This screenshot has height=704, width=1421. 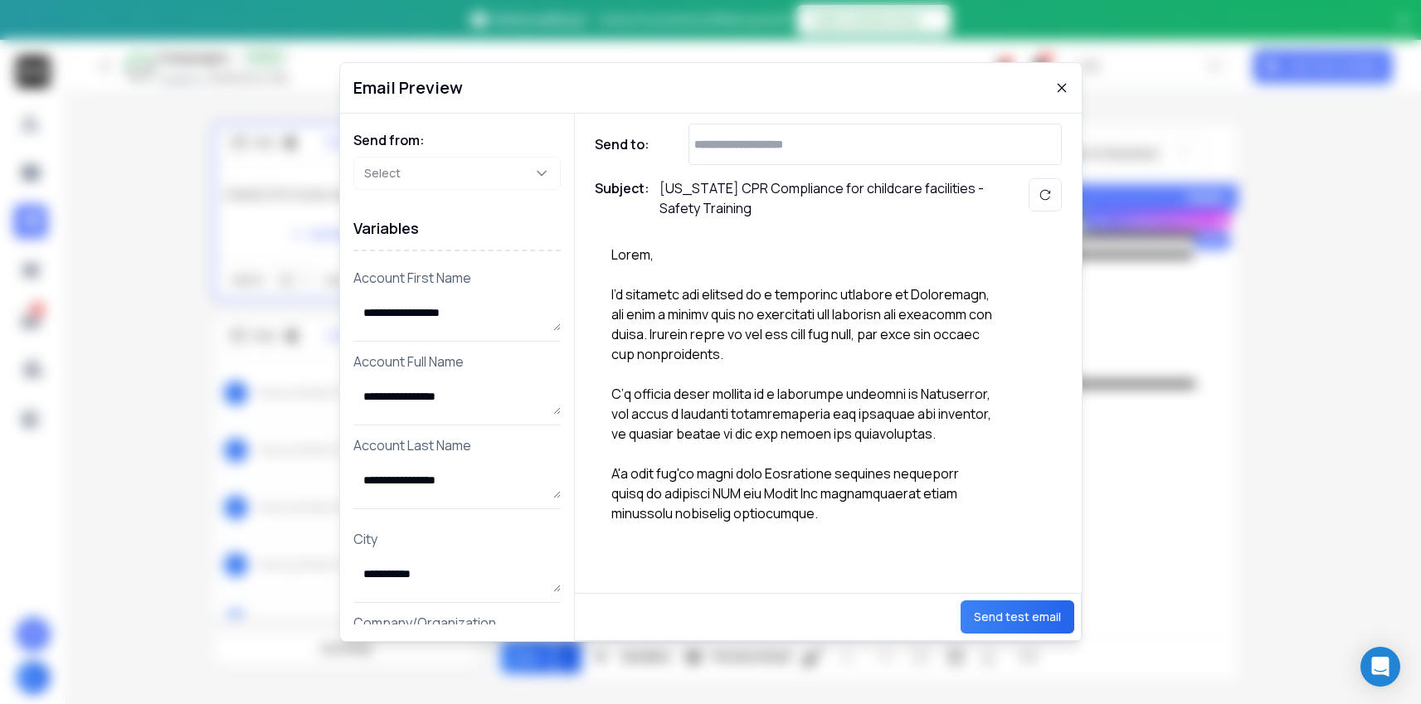 I want to click on h1: Send from:, so click(x=457, y=140).